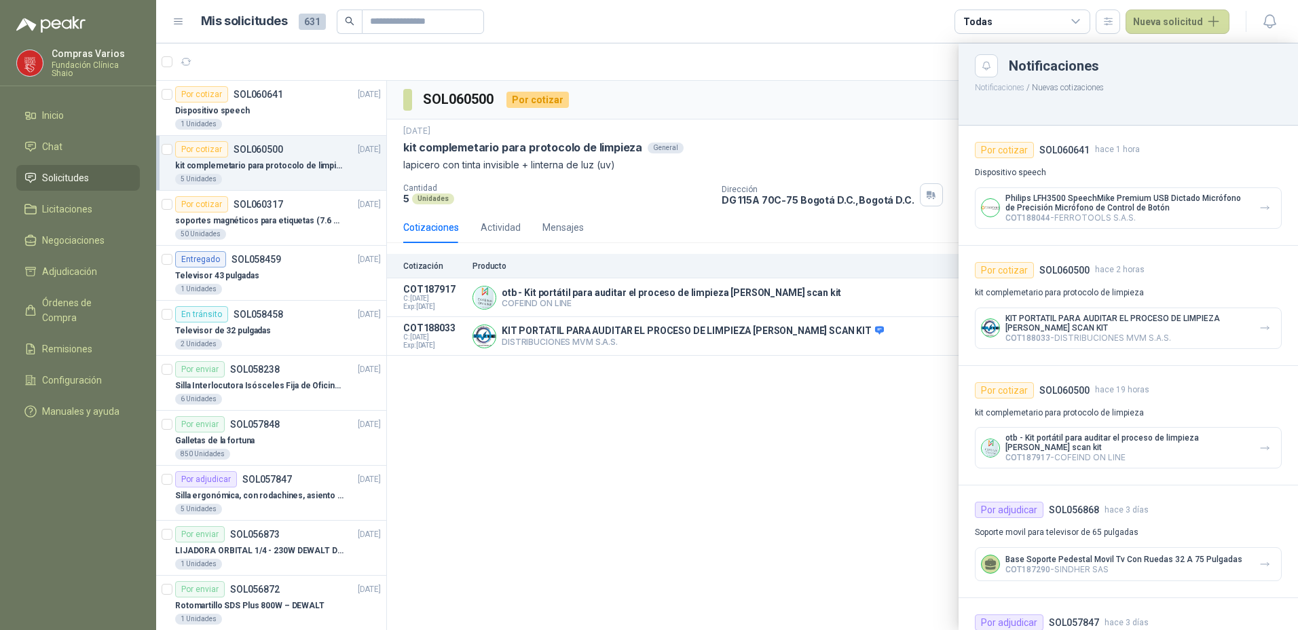 This screenshot has width=1298, height=630. Describe the element at coordinates (72, 380) in the screenshot. I see `span: Configuración` at that location.